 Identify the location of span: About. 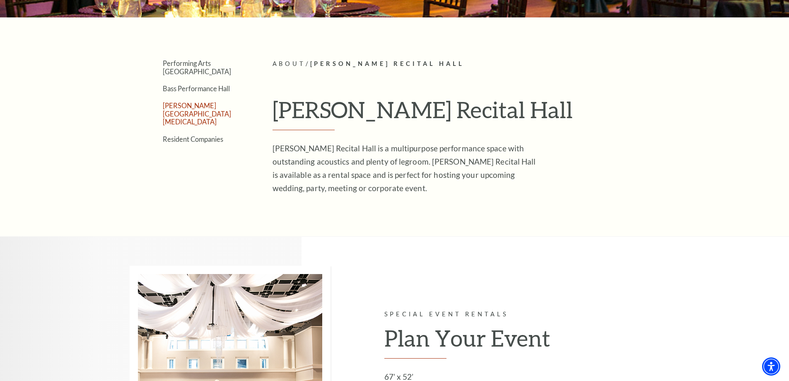
(289, 63).